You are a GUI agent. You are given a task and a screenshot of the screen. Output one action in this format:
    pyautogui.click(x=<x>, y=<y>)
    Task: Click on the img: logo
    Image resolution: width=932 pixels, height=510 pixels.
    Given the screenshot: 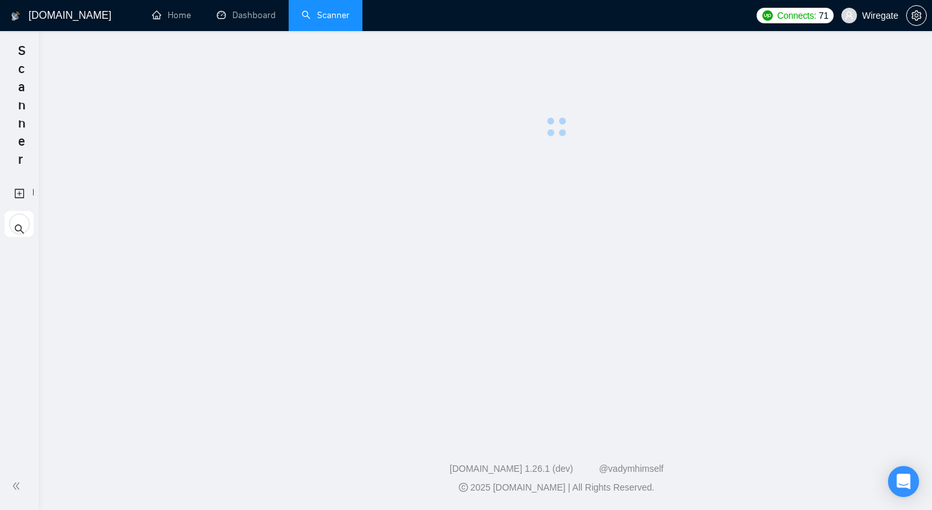 What is the action you would take?
    pyautogui.click(x=16, y=16)
    